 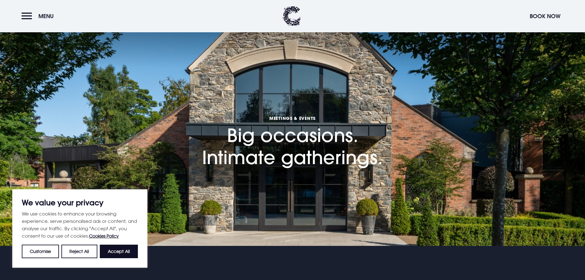 What do you see at coordinates (80, 228) in the screenshot?
I see `div: We value your privacy` at bounding box center [80, 228].